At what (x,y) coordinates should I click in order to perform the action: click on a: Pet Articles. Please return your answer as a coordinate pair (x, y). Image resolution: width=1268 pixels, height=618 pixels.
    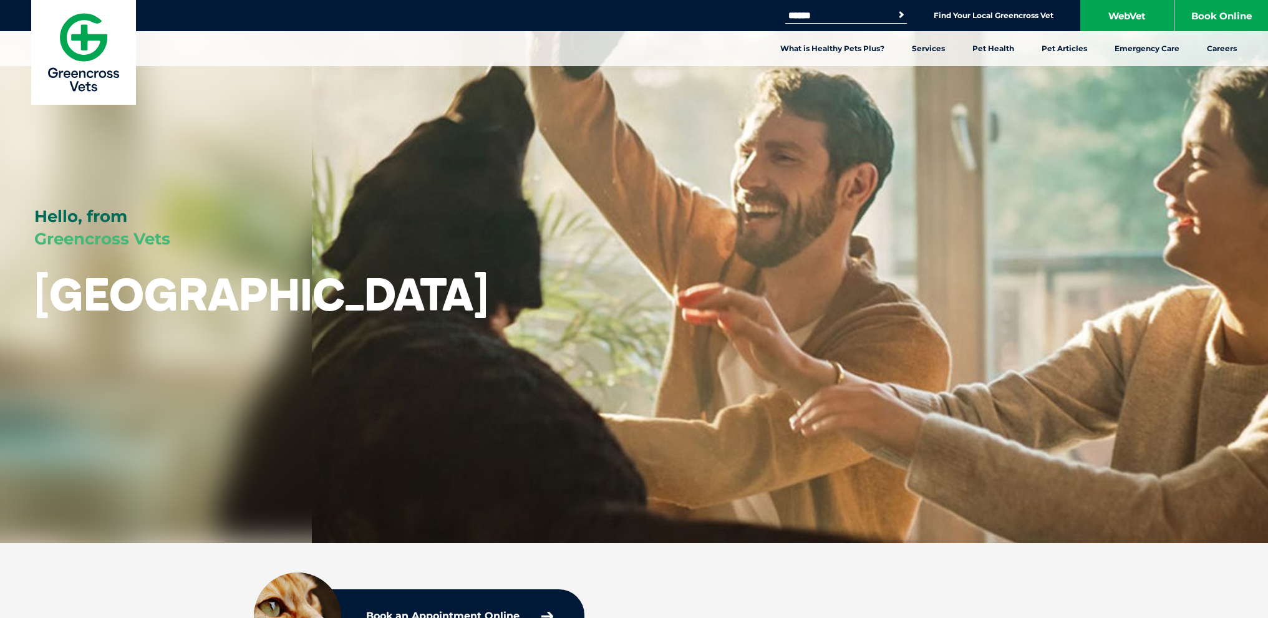
    Looking at the image, I should click on (1064, 49).